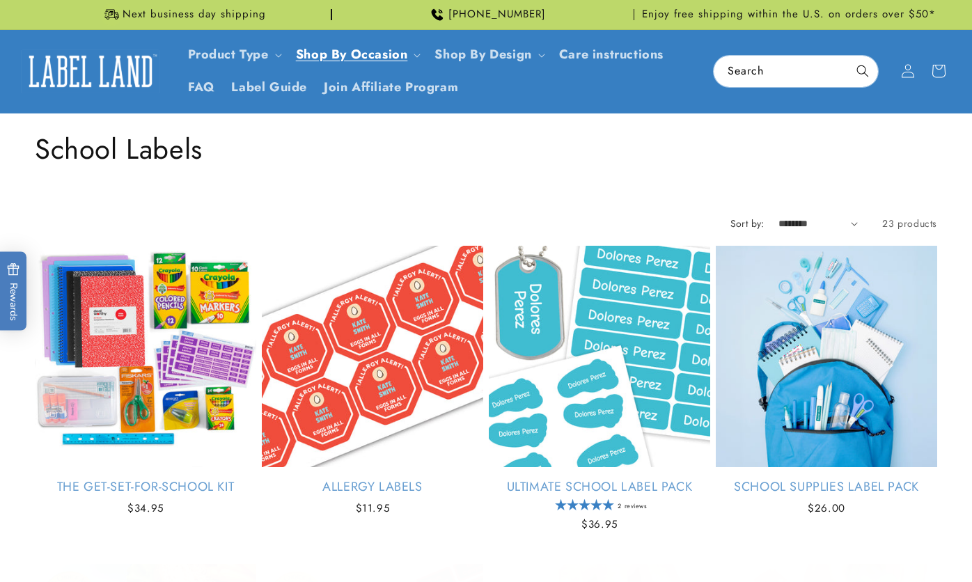 The image size is (972, 582). I want to click on summary: Shop By Occasion, so click(357, 54).